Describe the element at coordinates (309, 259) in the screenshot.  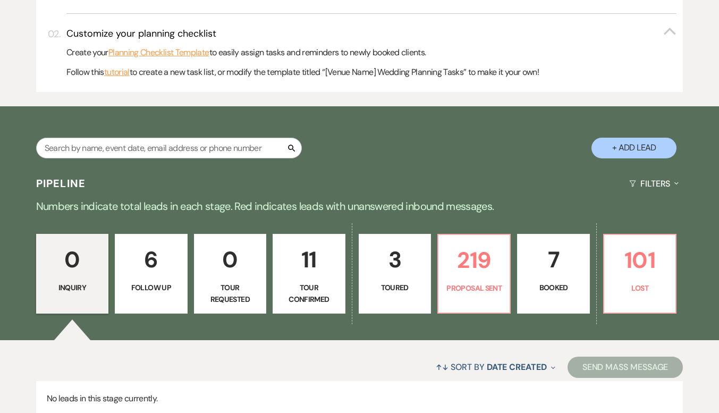
I see `p: 11` at that location.